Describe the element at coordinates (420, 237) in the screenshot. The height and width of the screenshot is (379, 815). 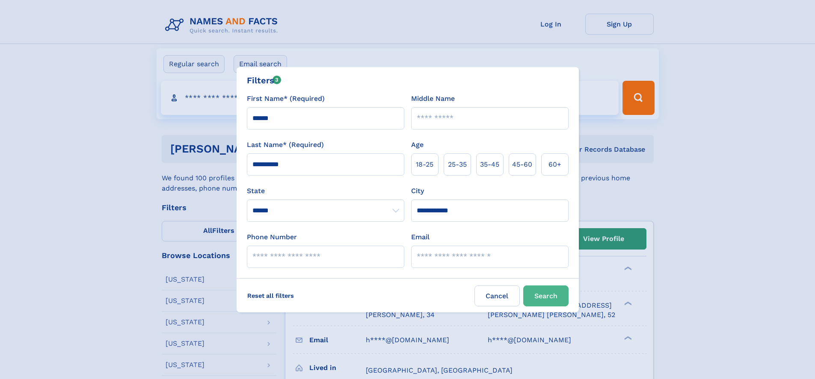
I see `label: Email` at that location.